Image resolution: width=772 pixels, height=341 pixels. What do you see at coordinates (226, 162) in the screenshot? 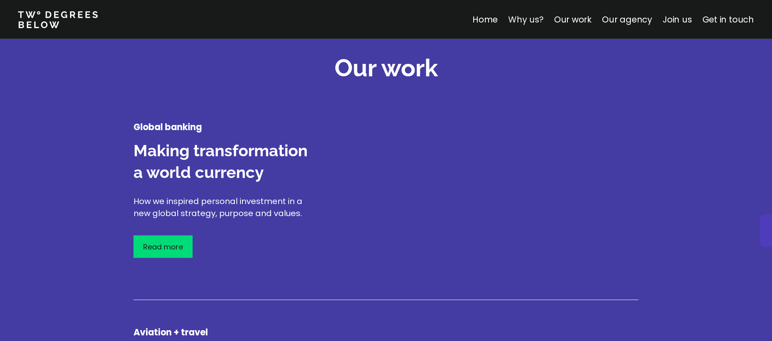
I see `h3: Making transformation a world currency` at bounding box center [226, 162].